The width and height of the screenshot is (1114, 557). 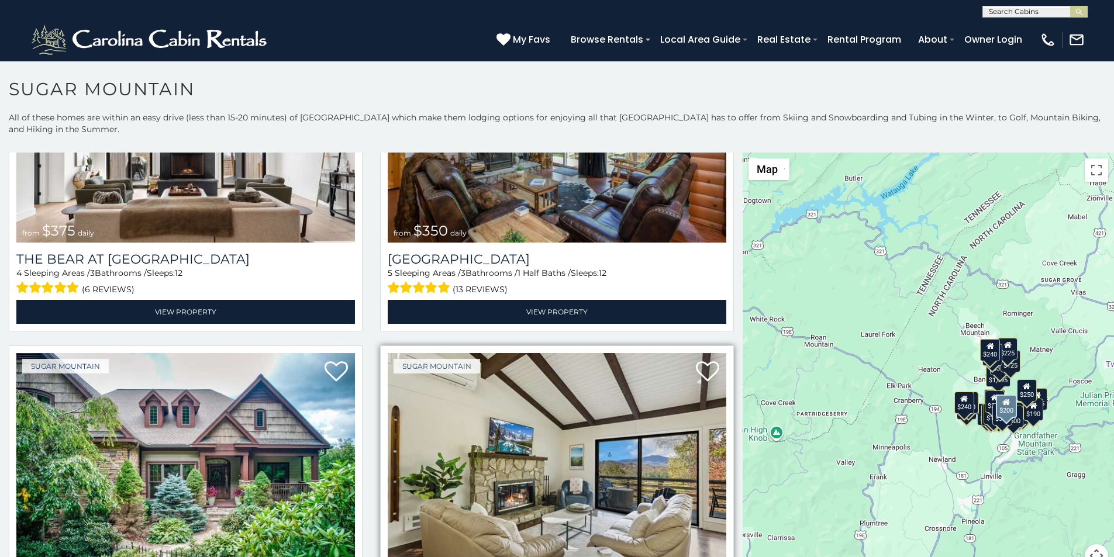 What do you see at coordinates (783, 39) in the screenshot?
I see `a: Real Estate` at bounding box center [783, 39].